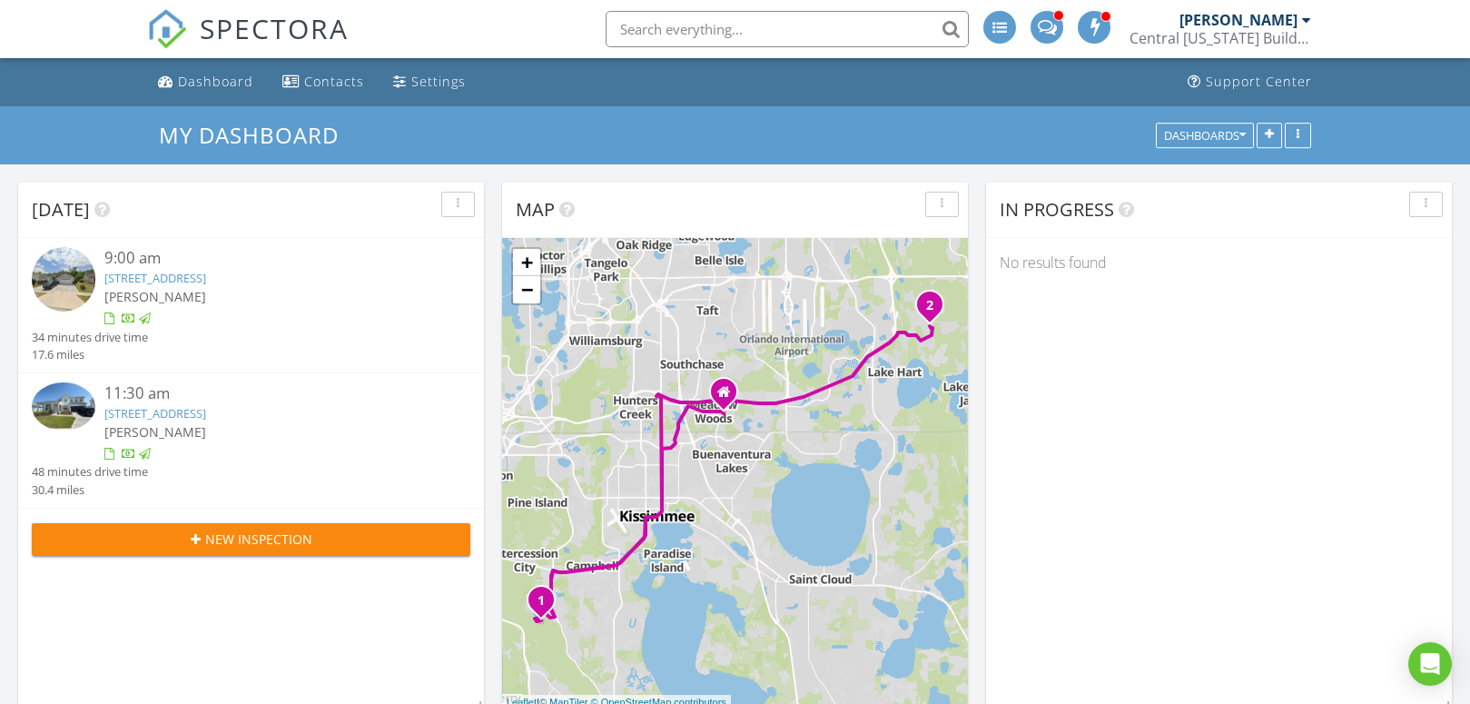  What do you see at coordinates (1205, 135) in the screenshot?
I see `button: Dashboards` at bounding box center [1205, 135].